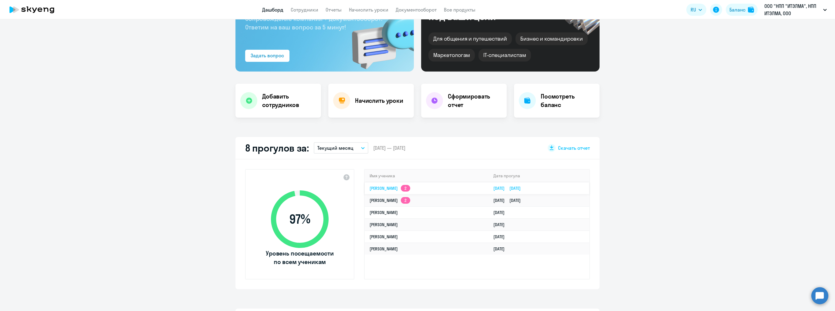 The height and width of the screenshot is (311, 835). What do you see at coordinates (696, 10) in the screenshot?
I see `button: RU` at bounding box center [696, 10].